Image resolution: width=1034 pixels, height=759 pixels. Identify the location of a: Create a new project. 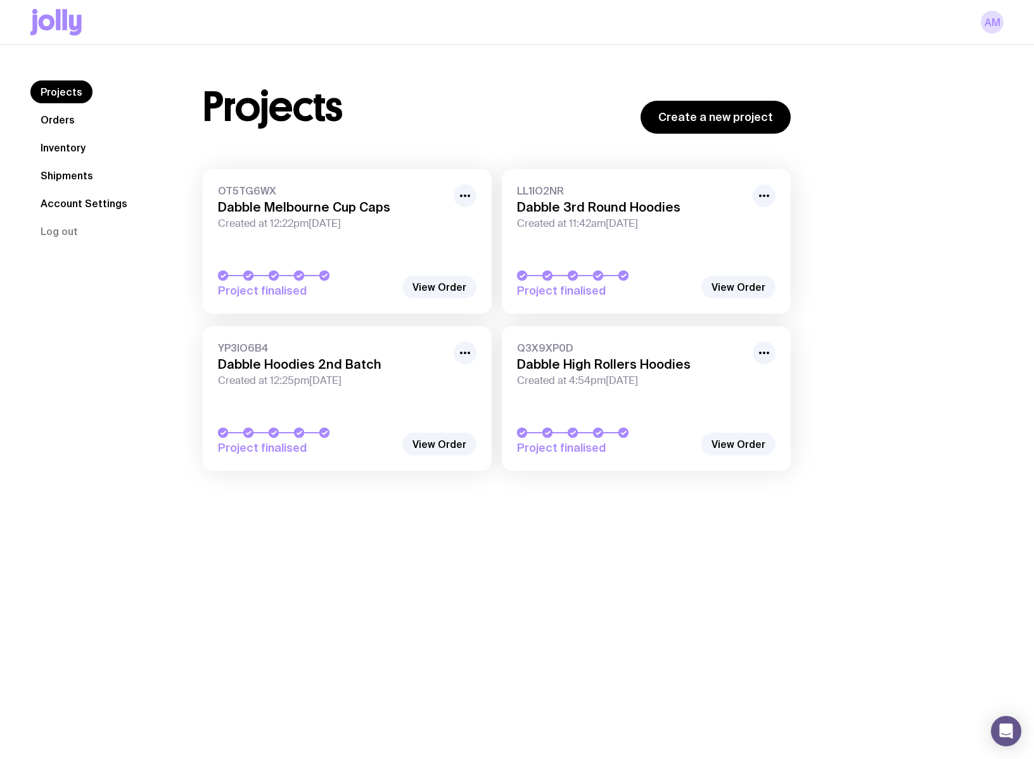
(716, 117).